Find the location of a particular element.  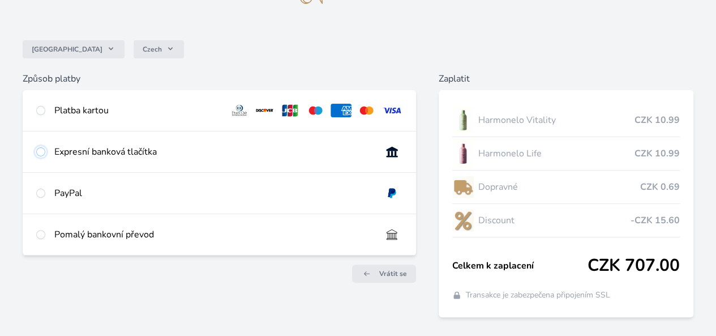

span: Celkem k zaplacení is located at coordinates (520, 265).